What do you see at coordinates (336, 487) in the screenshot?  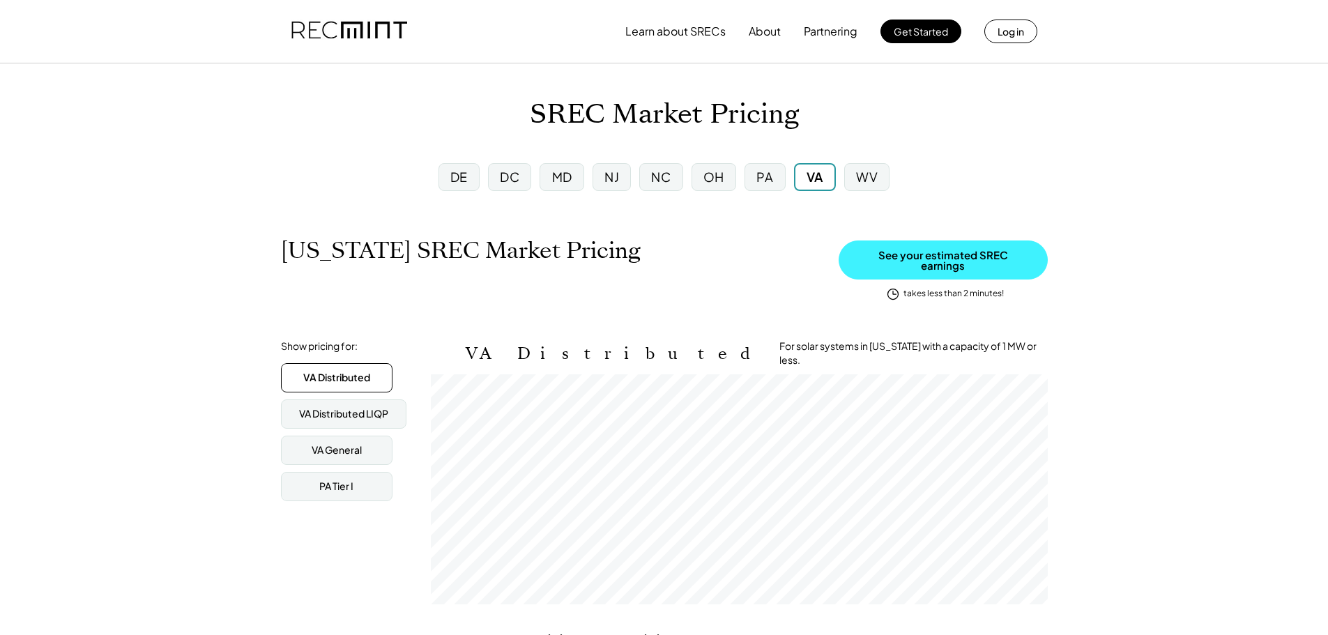 I see `div: PA Tier I` at bounding box center [336, 487].